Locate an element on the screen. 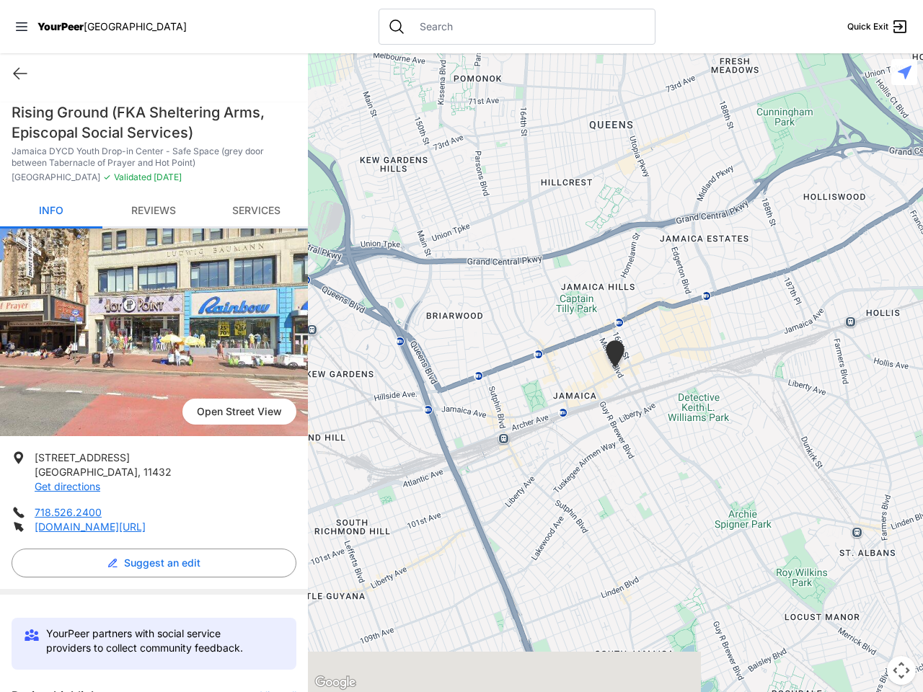 This screenshot has width=923, height=692. h1: Rising Ground (FKA Sheltering Arms, Episcopal Social Services) is located at coordinates (154, 123).